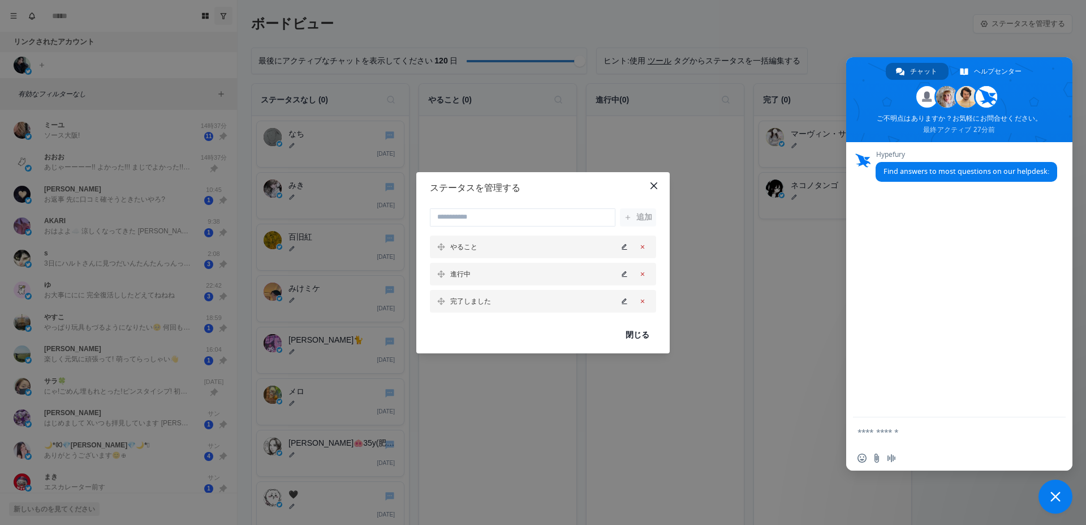 The height and width of the screenshot is (525, 1086). What do you see at coordinates (638, 217) in the screenshot?
I see `button: 追加` at bounding box center [638, 217].